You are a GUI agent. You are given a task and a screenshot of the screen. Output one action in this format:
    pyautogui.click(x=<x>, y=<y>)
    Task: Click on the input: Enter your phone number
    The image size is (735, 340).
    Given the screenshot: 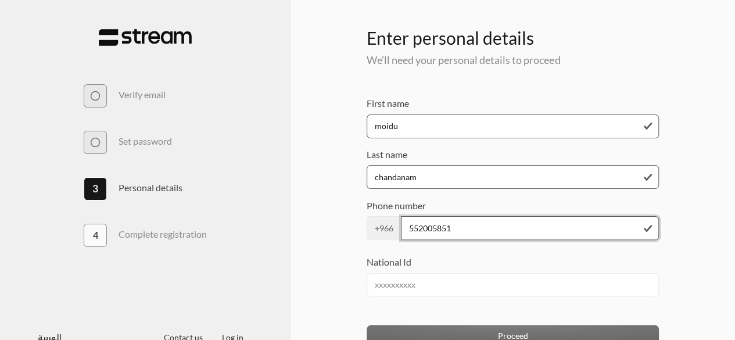 What is the action you would take?
    pyautogui.click(x=530, y=228)
    